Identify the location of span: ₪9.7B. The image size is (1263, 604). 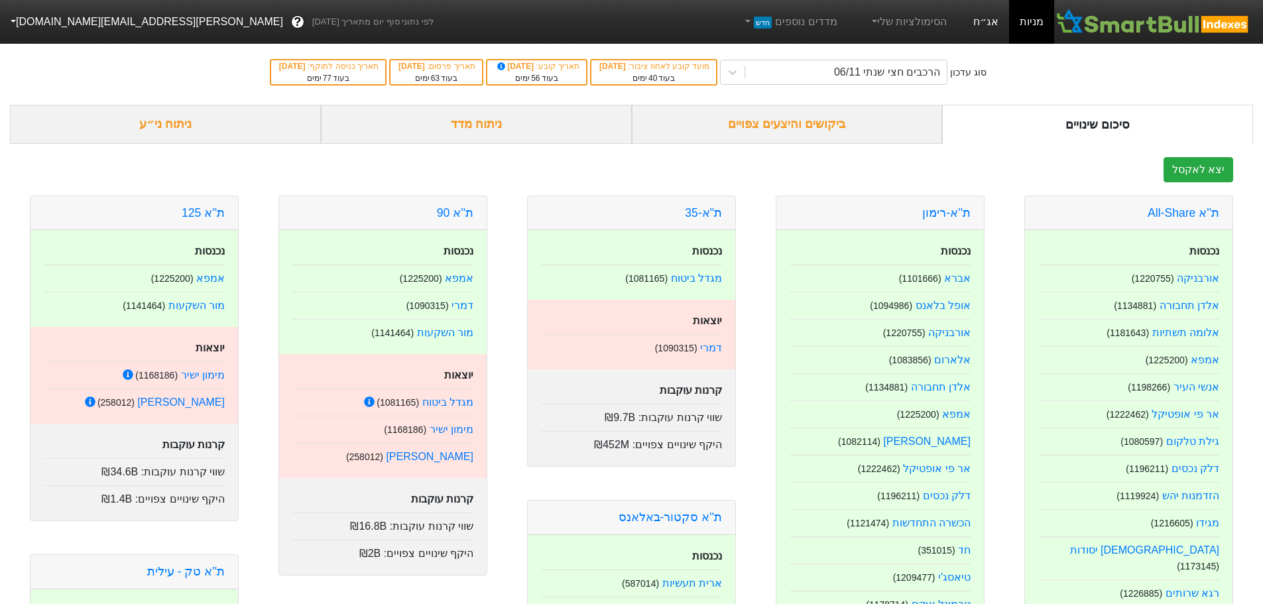
(620, 417).